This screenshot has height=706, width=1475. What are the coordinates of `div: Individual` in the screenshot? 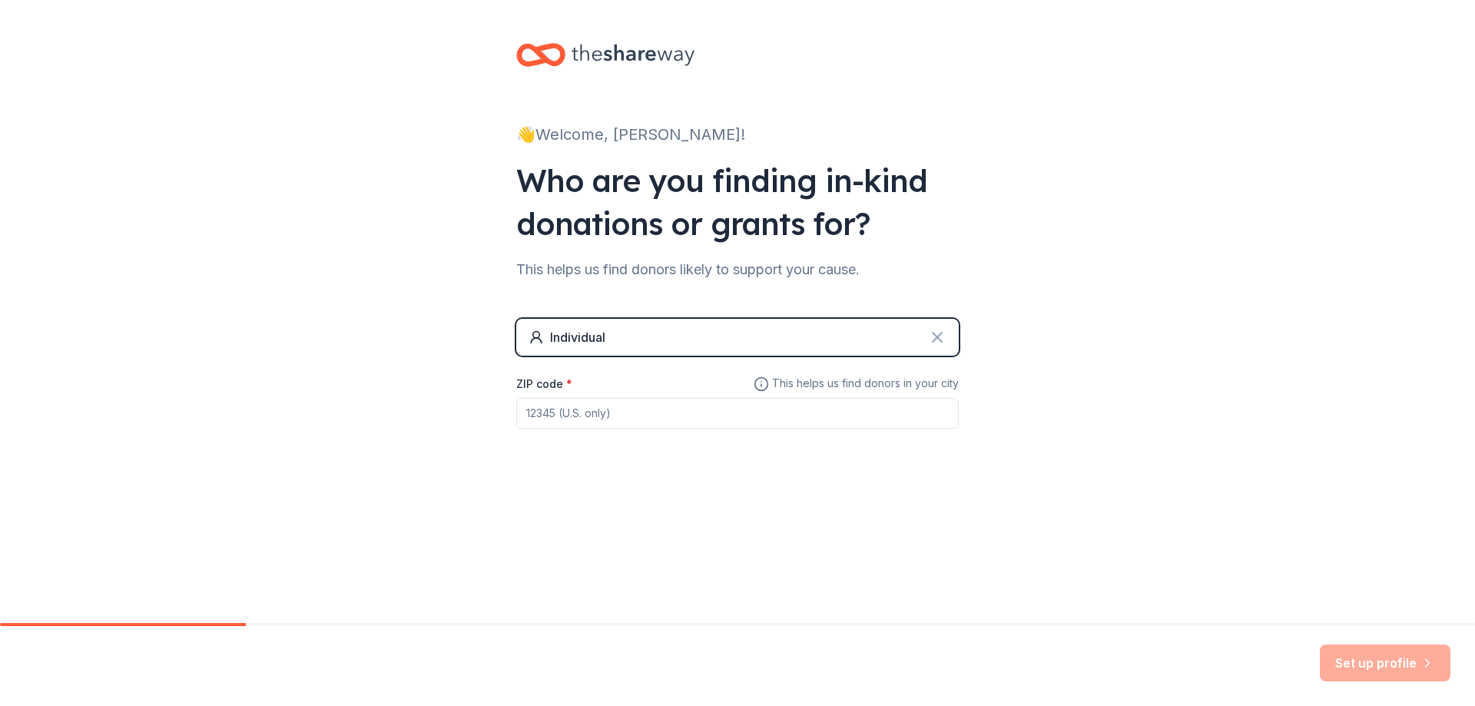 It's located at (578, 337).